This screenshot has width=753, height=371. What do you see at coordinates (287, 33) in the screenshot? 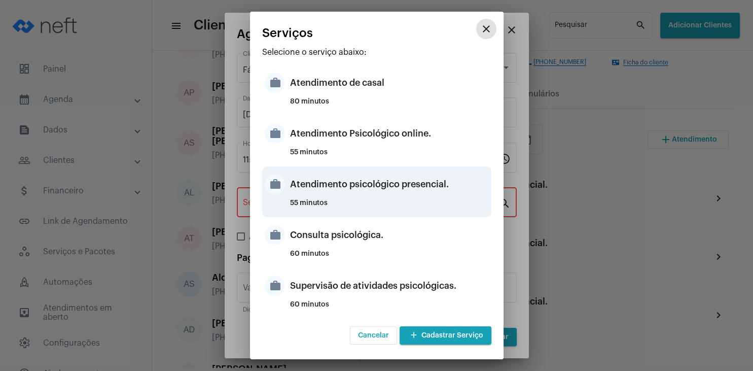
I see `span: Serviços` at bounding box center [287, 33].